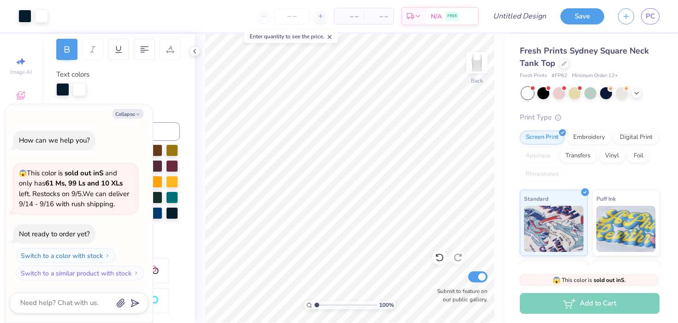 This screenshot has height=323, width=678. I want to click on input: Untitled Design, so click(519, 16).